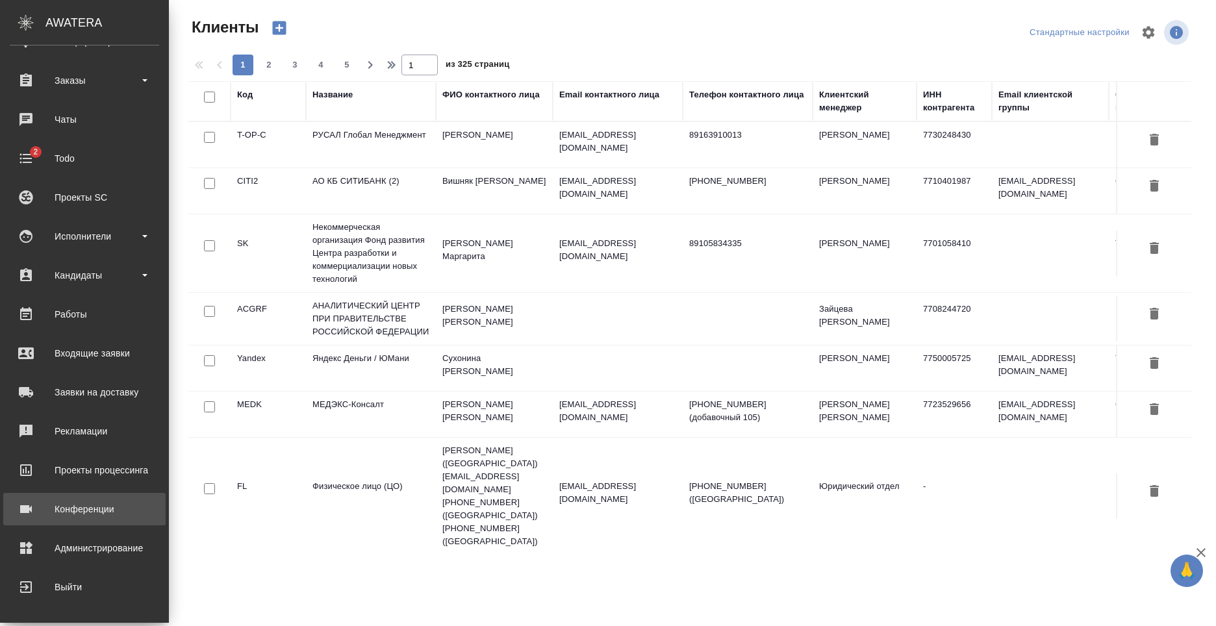 This screenshot has width=1216, height=626. What do you see at coordinates (371, 368) in the screenshot?
I see `td: Яндекс Деньги / ЮМани` at bounding box center [371, 368].